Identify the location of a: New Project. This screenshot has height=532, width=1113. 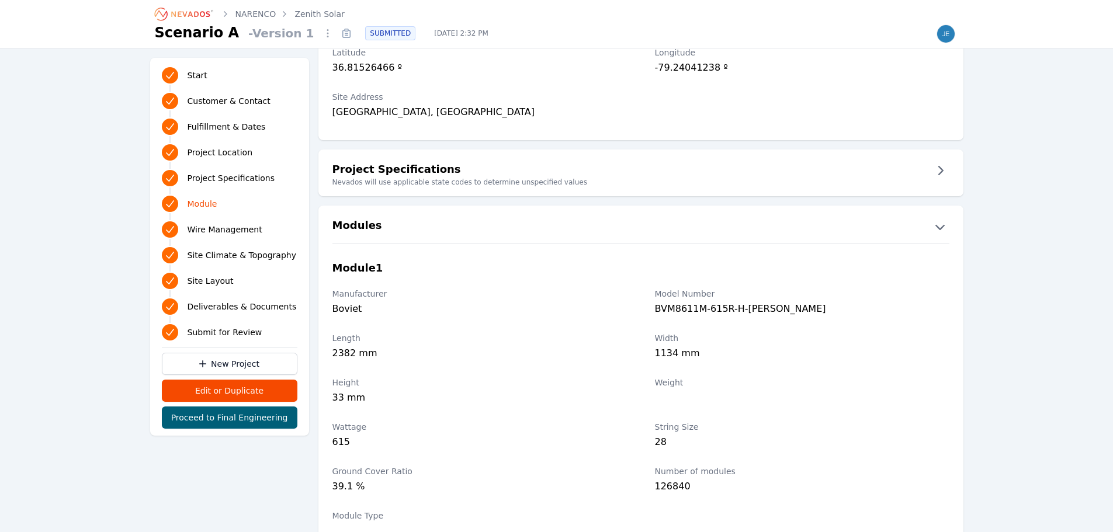
(230, 364).